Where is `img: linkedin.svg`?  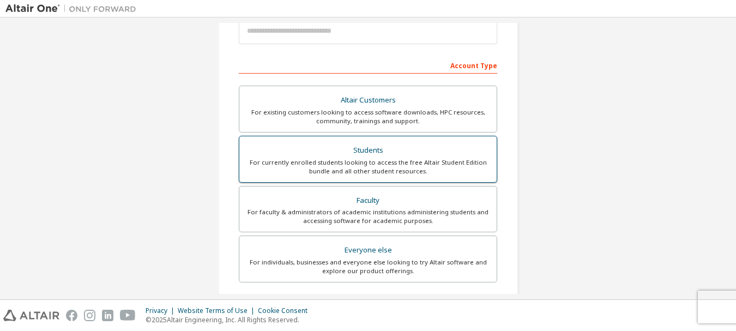 img: linkedin.svg is located at coordinates (107, 315).